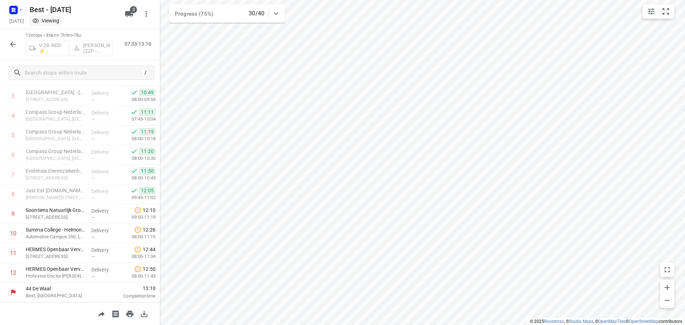 The width and height of the screenshot is (685, 325). What do you see at coordinates (138, 256) in the screenshot?
I see `p: 08:00-11:34` at bounding box center [138, 256].